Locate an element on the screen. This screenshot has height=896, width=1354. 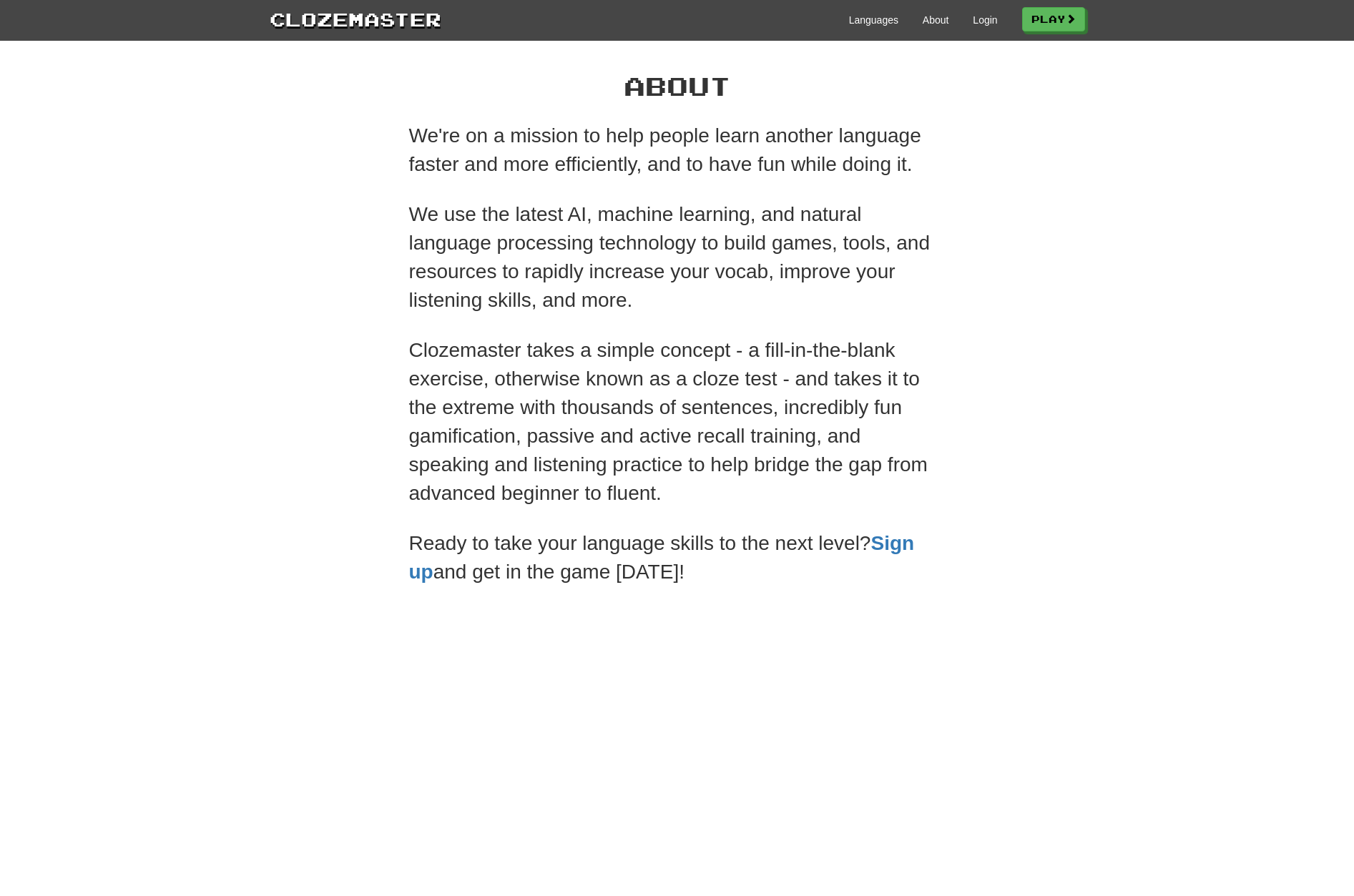
p: We use the latest AI, machine learning, and natural language processing technology to build games... is located at coordinates (678, 258).